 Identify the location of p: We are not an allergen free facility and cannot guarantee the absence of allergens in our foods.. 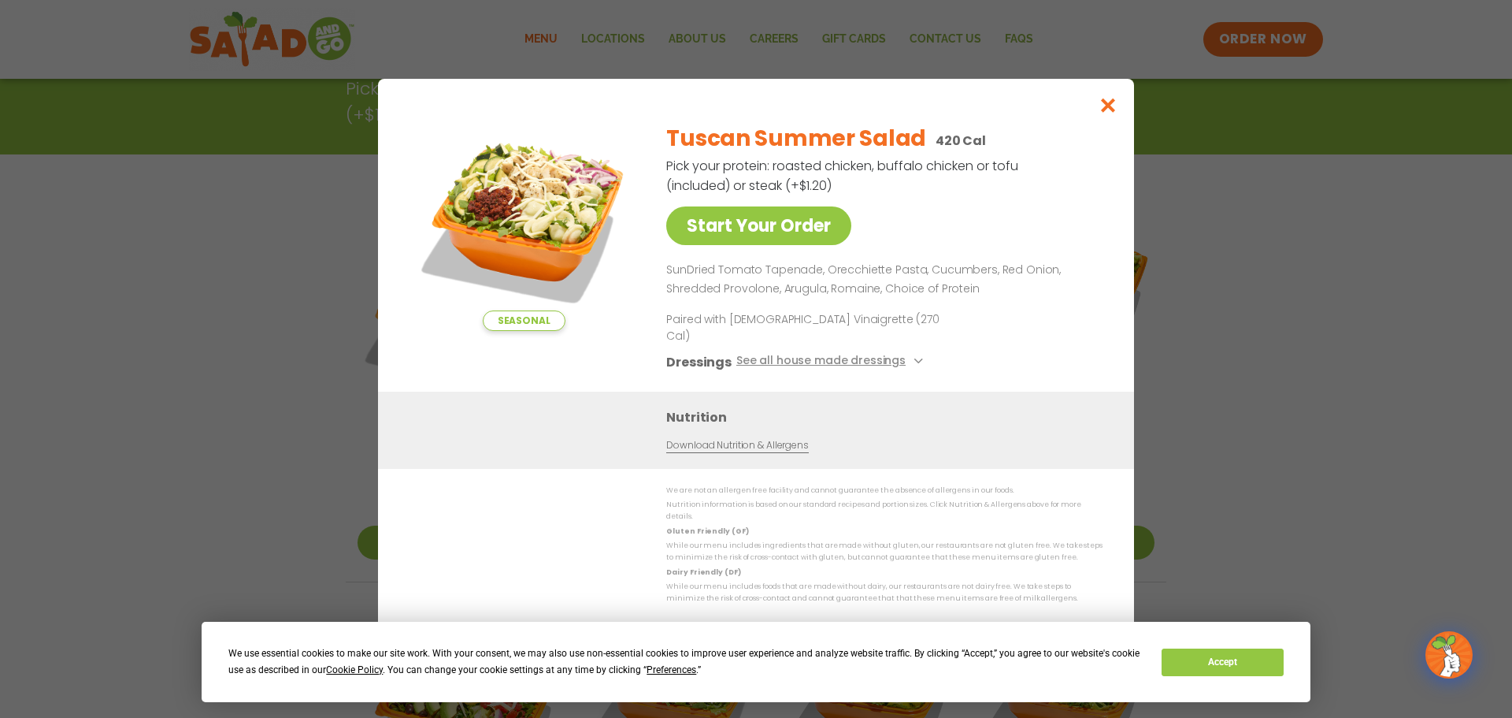
(885, 490).